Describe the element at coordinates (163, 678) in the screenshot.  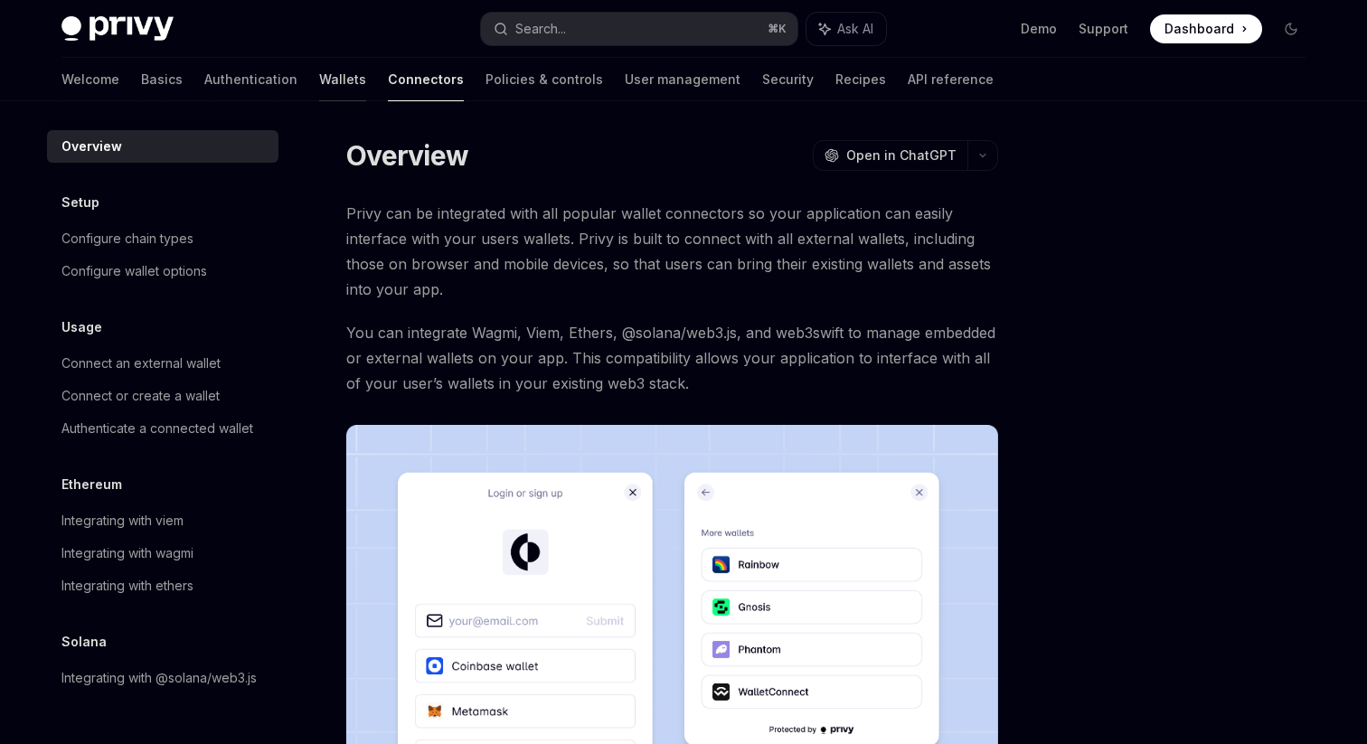
I see `a: Integrating with @solana/web3.js` at that location.